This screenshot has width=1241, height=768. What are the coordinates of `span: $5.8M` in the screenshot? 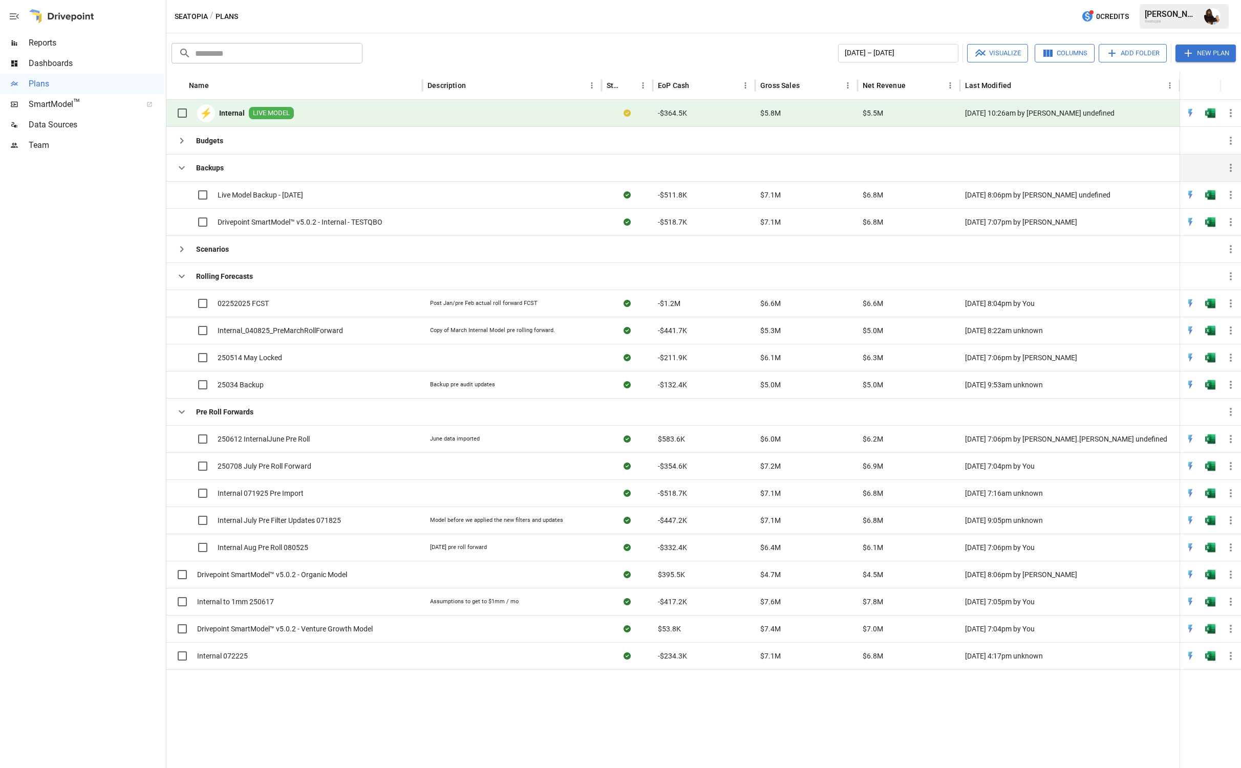 It's located at (771, 113).